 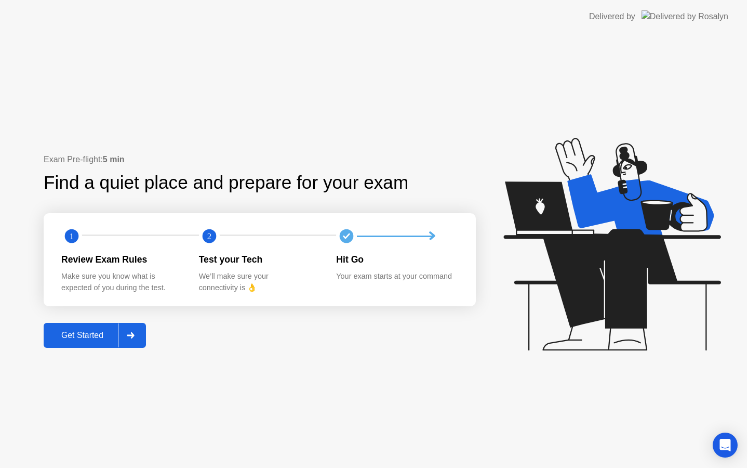 I want to click on button: Get Started, so click(x=95, y=335).